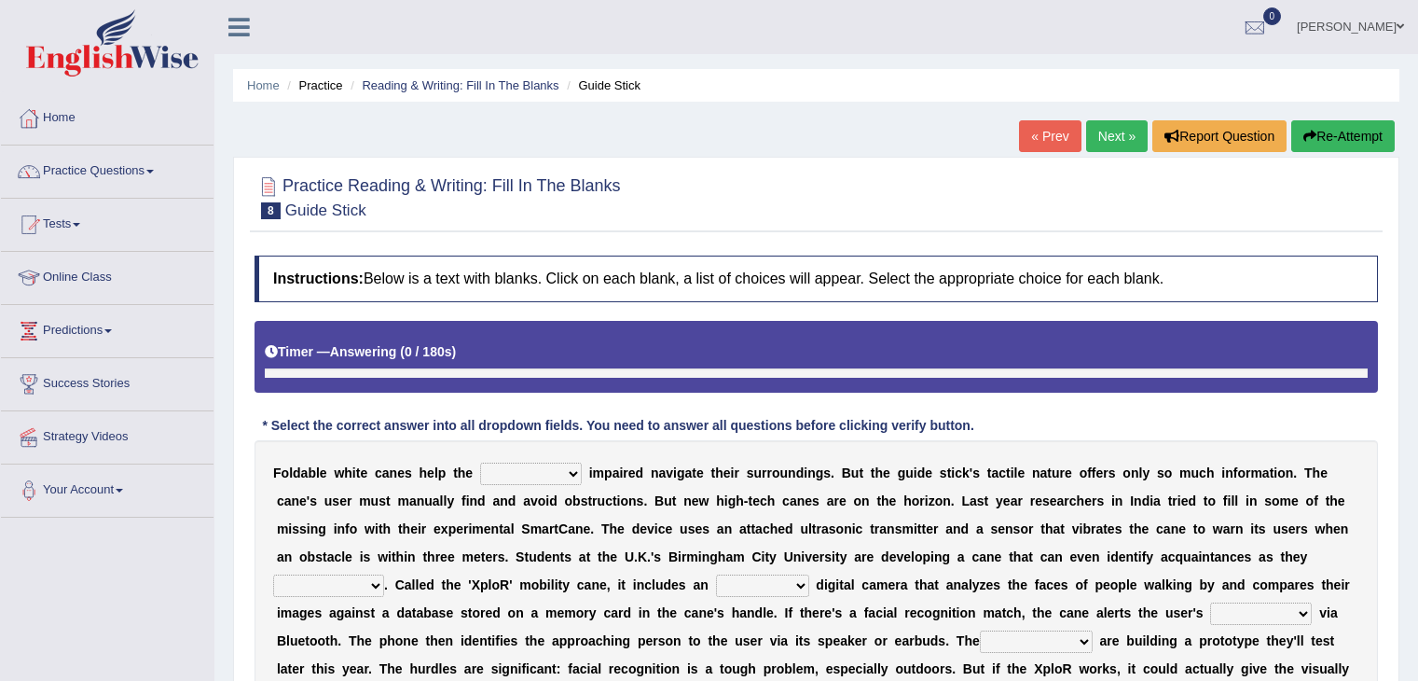 Image resolution: width=1418 pixels, height=681 pixels. Describe the element at coordinates (1117, 136) in the screenshot. I see `a: Next »` at that location.